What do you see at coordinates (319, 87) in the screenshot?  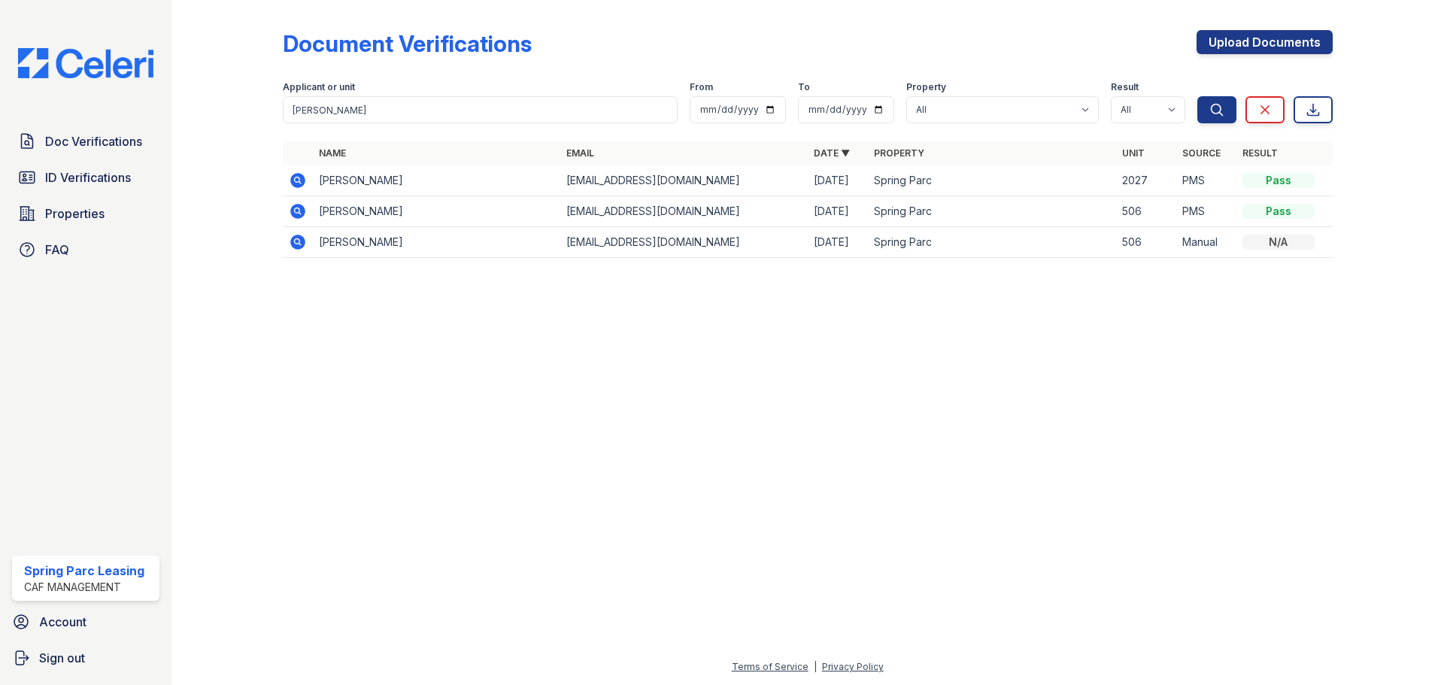 I see `label: Applicant or unit` at bounding box center [319, 87].